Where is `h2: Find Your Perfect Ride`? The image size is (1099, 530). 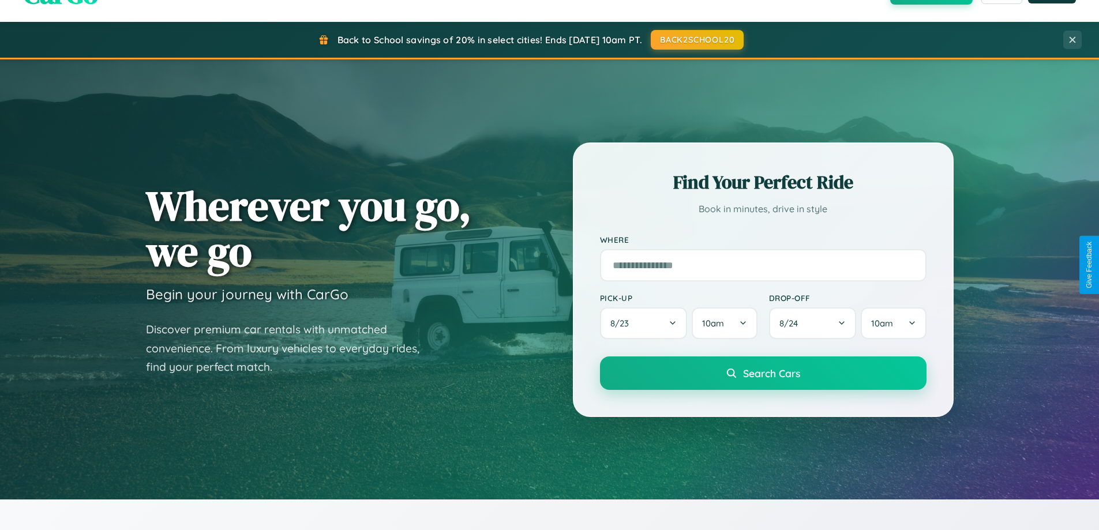 h2: Find Your Perfect Ride is located at coordinates (763, 182).